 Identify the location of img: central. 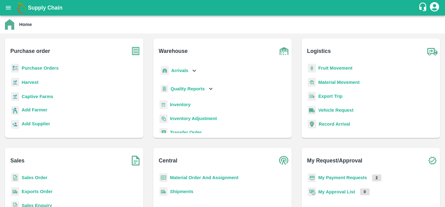
(284, 160).